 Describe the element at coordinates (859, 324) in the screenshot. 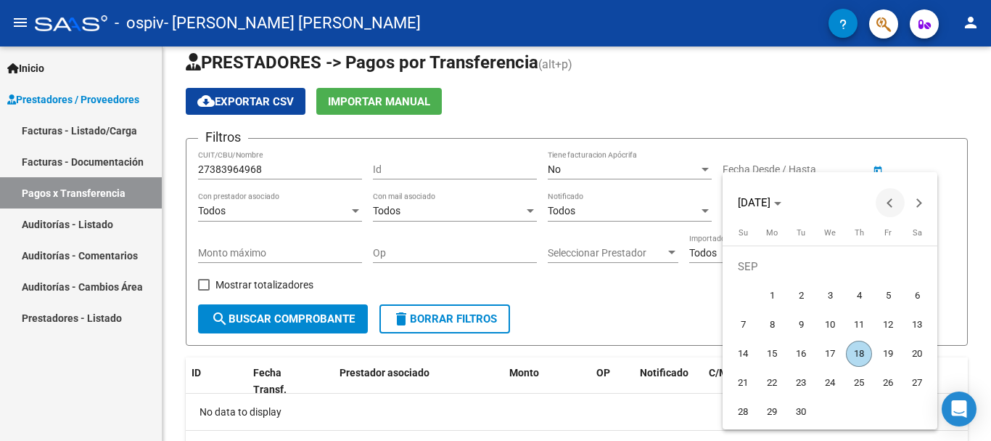

I see `span: 11` at that location.